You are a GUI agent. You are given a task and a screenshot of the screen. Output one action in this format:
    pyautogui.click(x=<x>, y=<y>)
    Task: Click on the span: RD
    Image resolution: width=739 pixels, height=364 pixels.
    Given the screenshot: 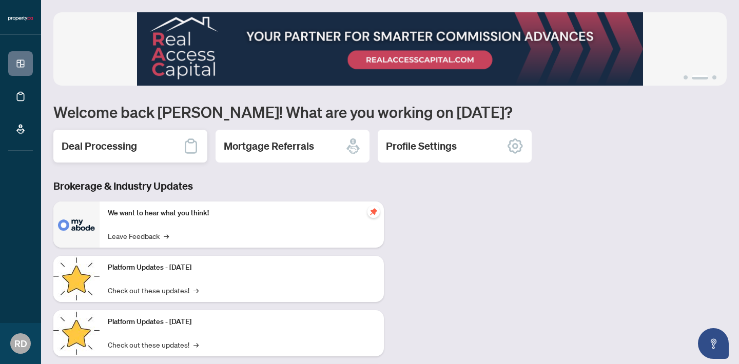 What is the action you would take?
    pyautogui.click(x=21, y=344)
    